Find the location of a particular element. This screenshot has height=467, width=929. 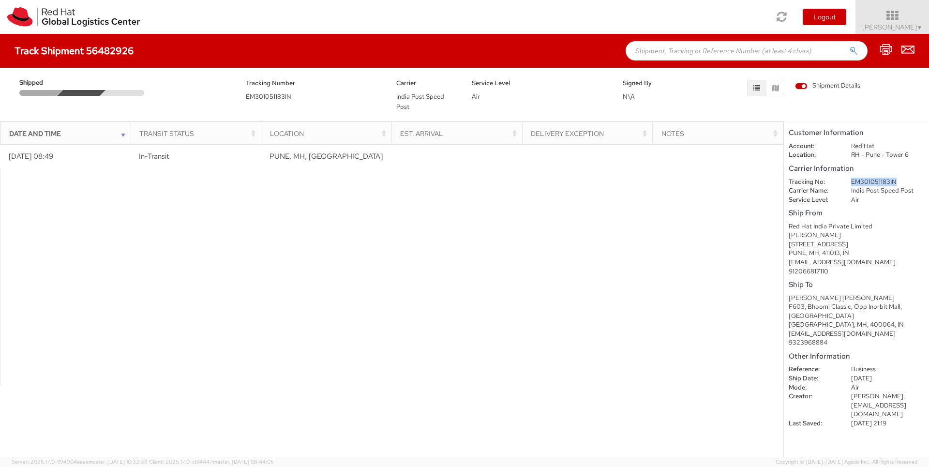

div: Delivery Exception is located at coordinates (590, 134).